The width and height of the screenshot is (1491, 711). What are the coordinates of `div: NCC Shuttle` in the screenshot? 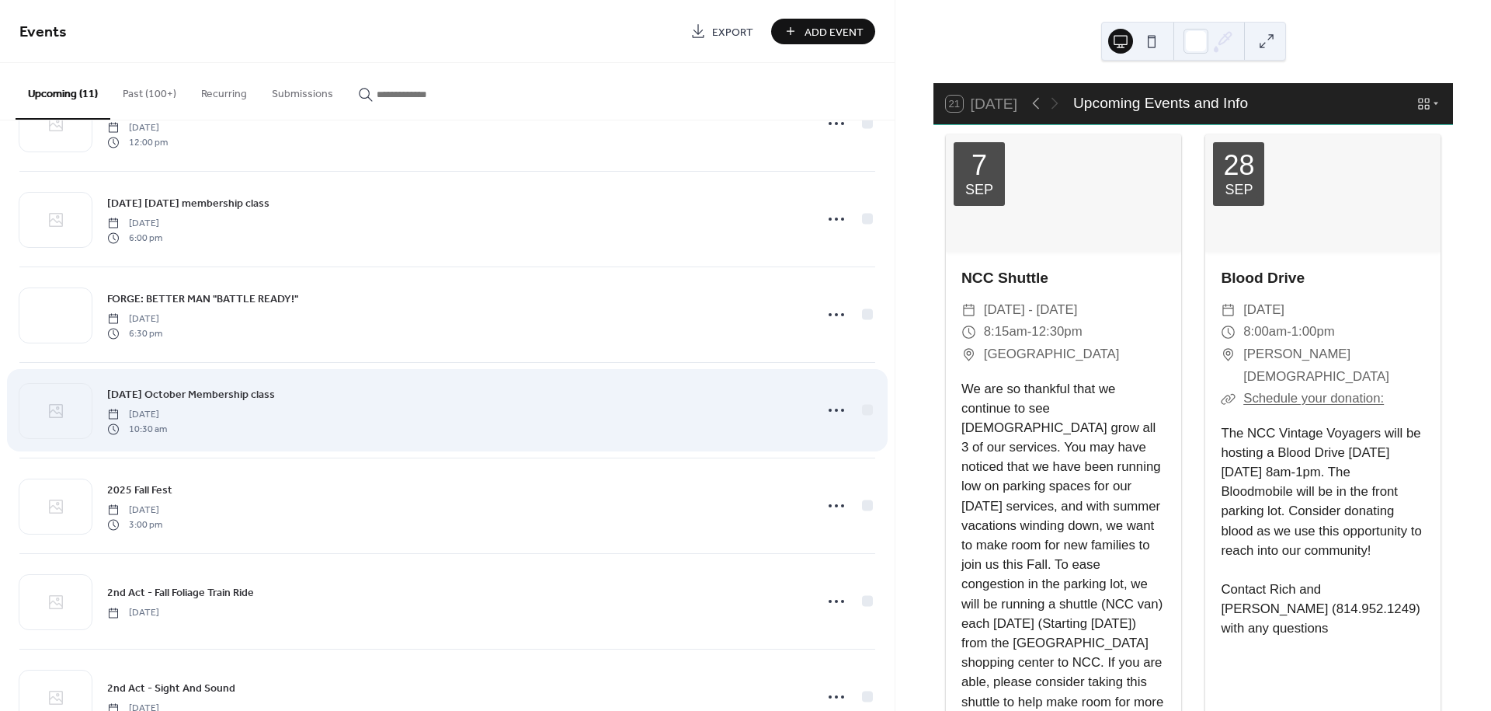 It's located at (1063, 278).